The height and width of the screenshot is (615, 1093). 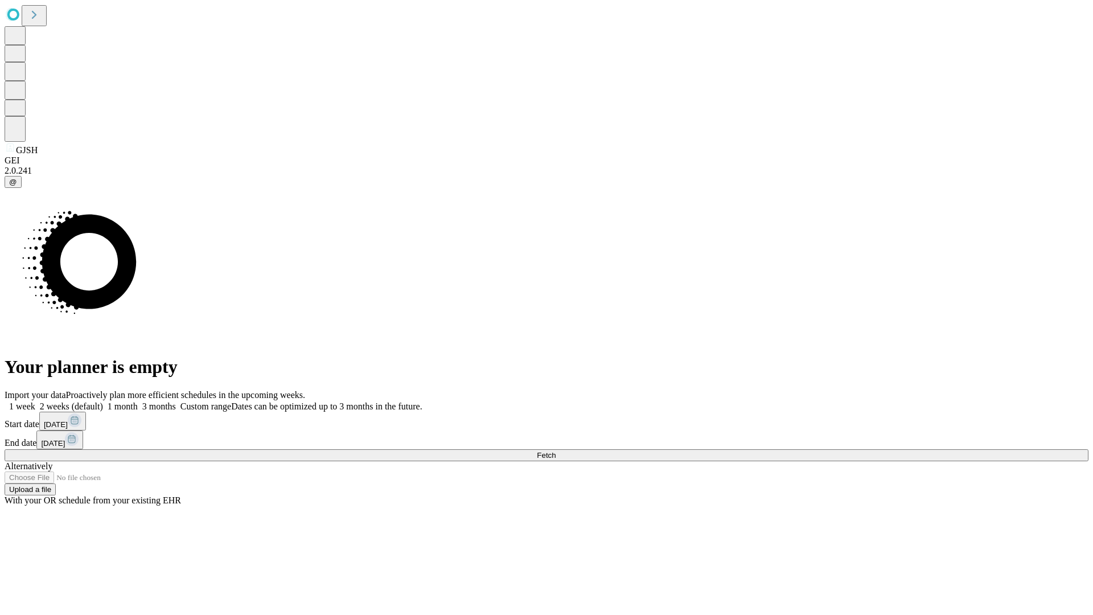 What do you see at coordinates (122, 406) in the screenshot?
I see `span: 1 month` at bounding box center [122, 406].